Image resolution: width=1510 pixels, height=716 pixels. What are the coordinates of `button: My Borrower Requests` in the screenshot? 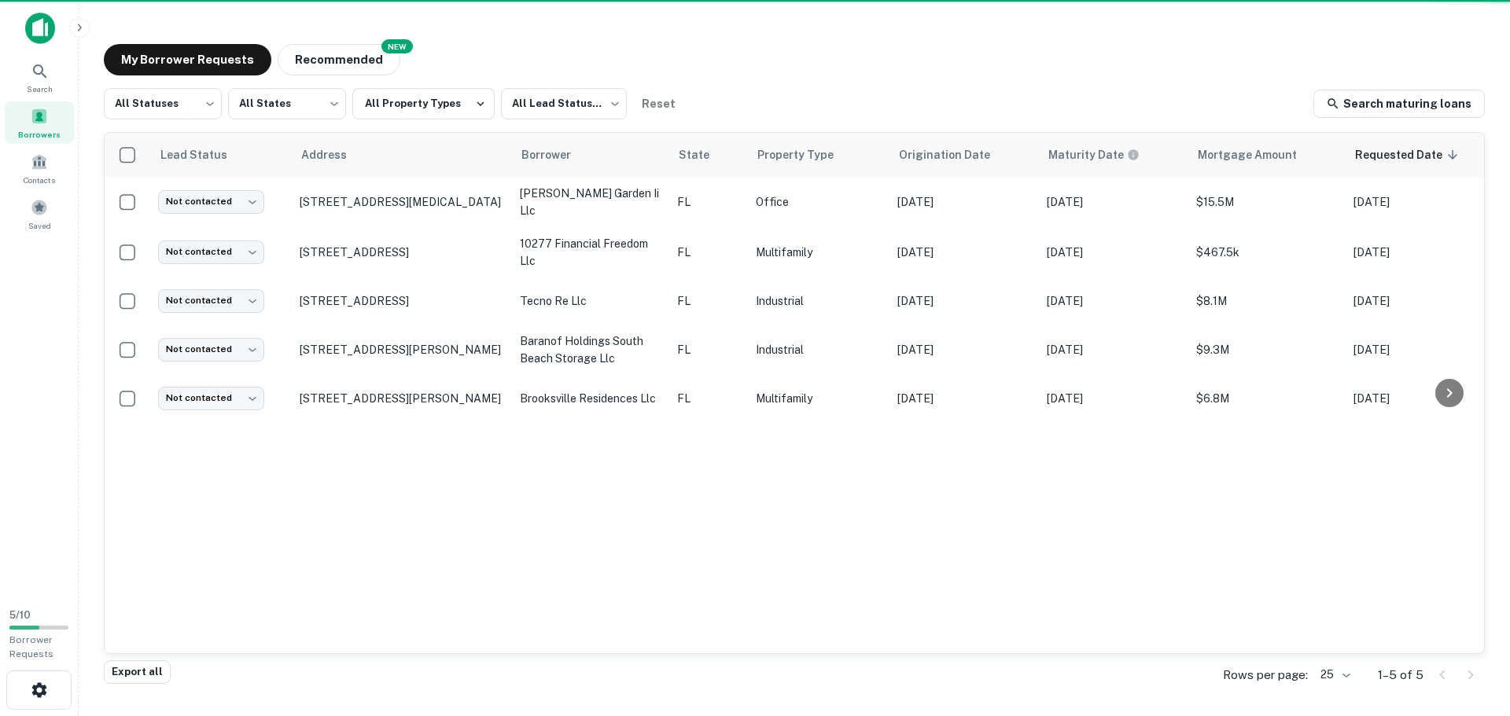 It's located at (187, 60).